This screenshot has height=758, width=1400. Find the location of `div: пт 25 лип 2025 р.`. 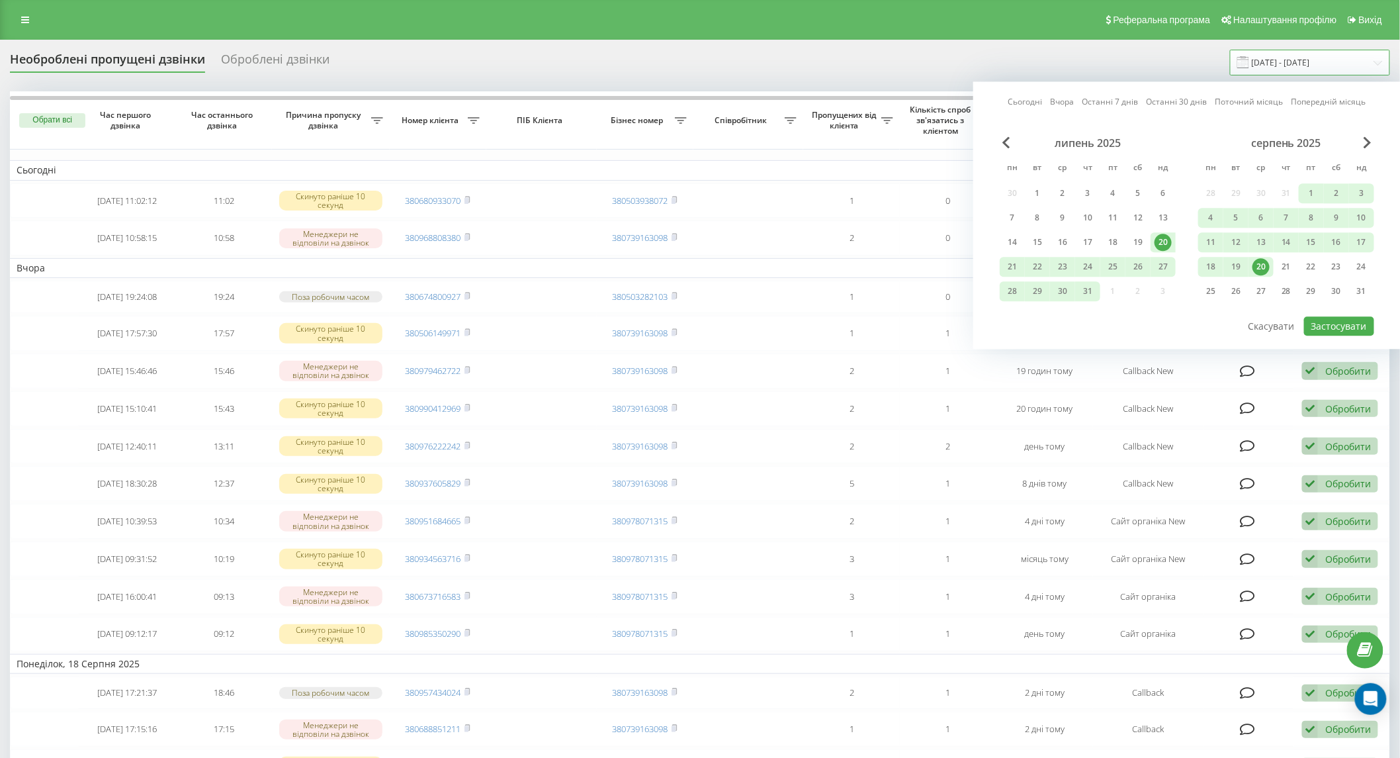

div: пт 25 лип 2025 р. is located at coordinates (1113, 267).